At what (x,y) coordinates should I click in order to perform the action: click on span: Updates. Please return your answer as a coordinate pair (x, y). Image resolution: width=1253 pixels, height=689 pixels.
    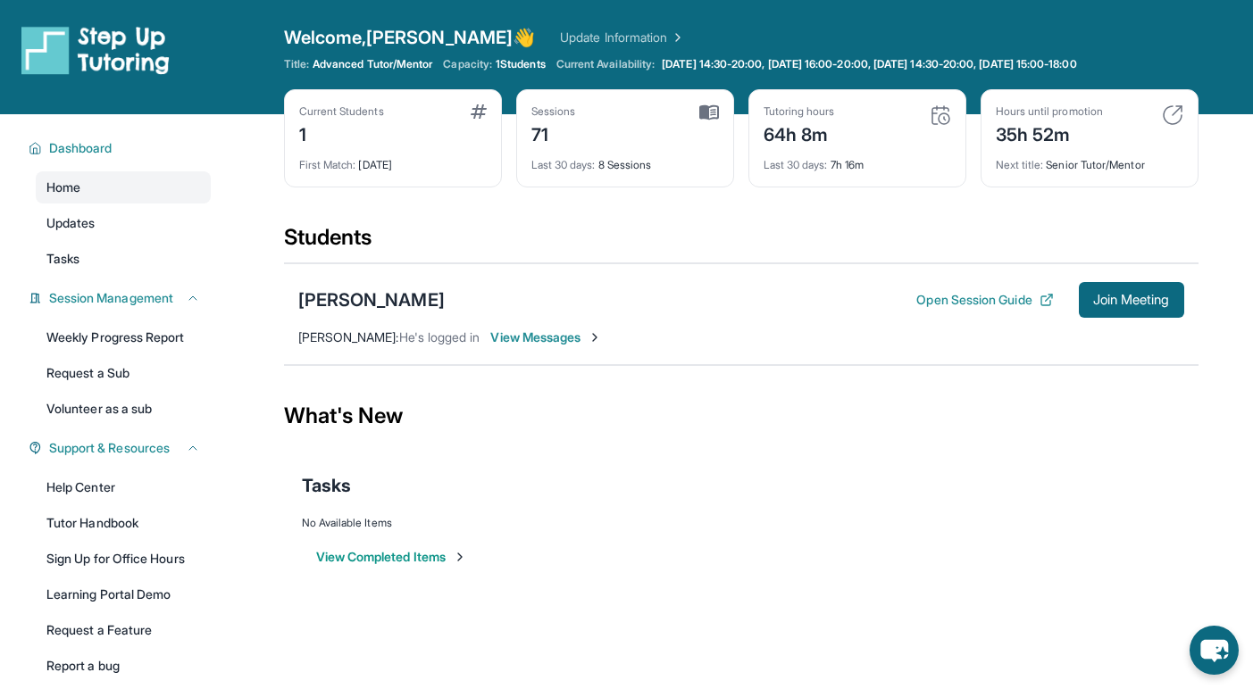
    Looking at the image, I should click on (71, 223).